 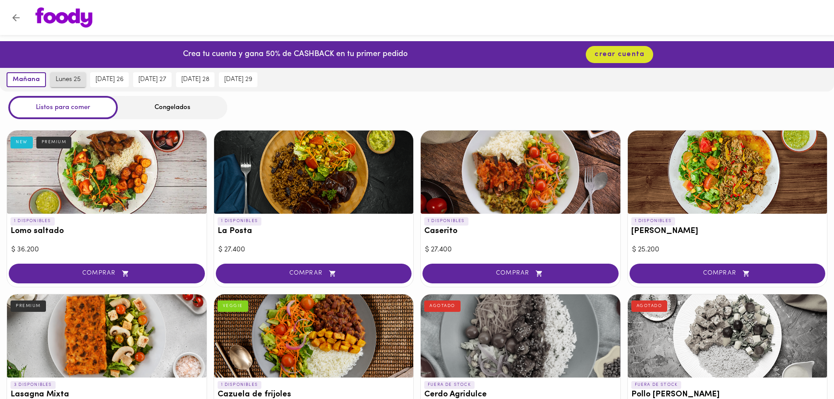 What do you see at coordinates (619, 54) in the screenshot?
I see `button: crear cuenta` at bounding box center [619, 54].